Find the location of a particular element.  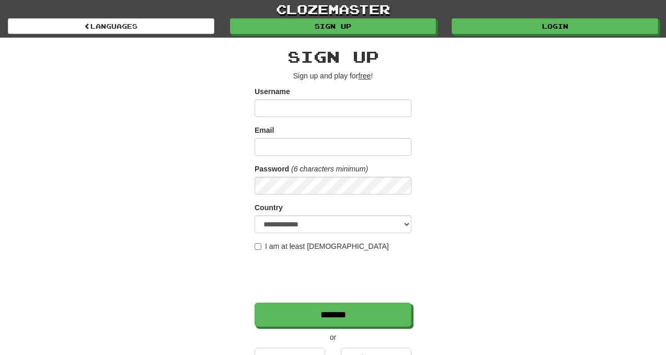

label: Username is located at coordinates (273, 92).